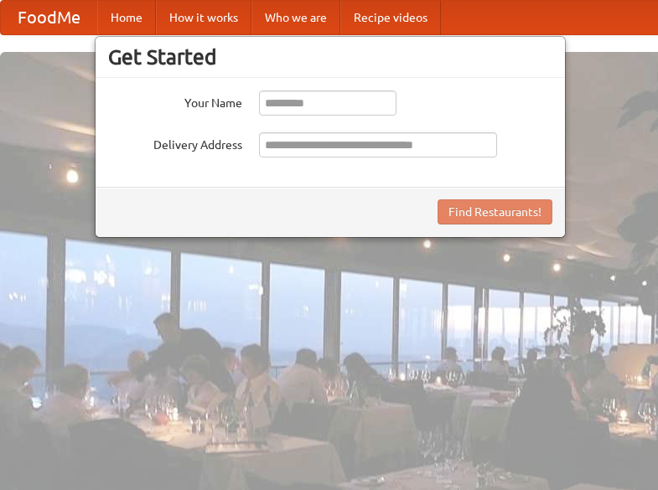 This screenshot has width=658, height=490. Describe the element at coordinates (330, 57) in the screenshot. I see `h3: Get Started` at that location.